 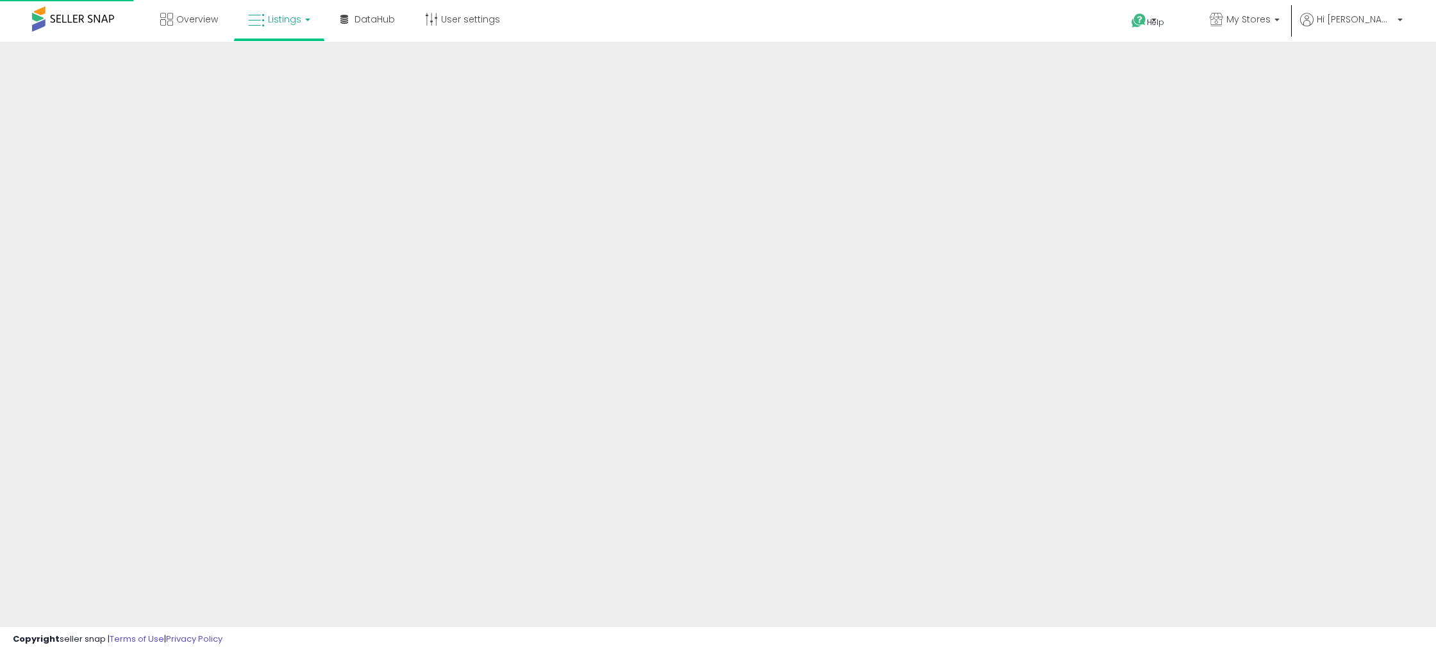 What do you see at coordinates (375, 19) in the screenshot?
I see `span: DataHub` at bounding box center [375, 19].